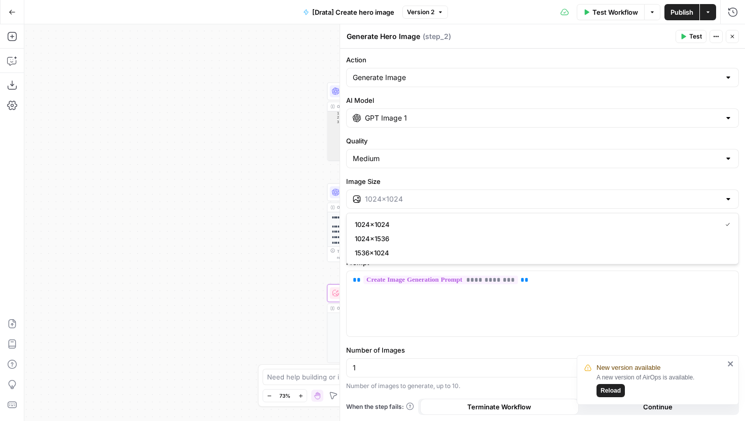 The image size is (745, 421). Describe the element at coordinates (500, 407) in the screenshot. I see `span: Terminate Workflow` at that location.